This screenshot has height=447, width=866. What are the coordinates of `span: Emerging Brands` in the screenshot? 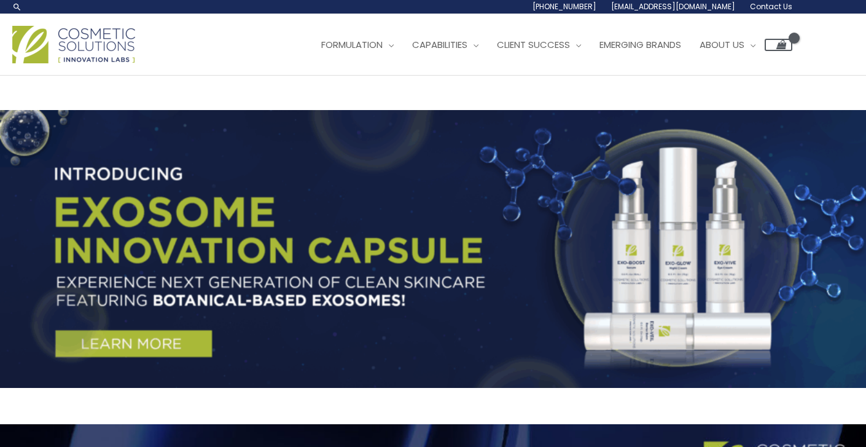 It's located at (640, 44).